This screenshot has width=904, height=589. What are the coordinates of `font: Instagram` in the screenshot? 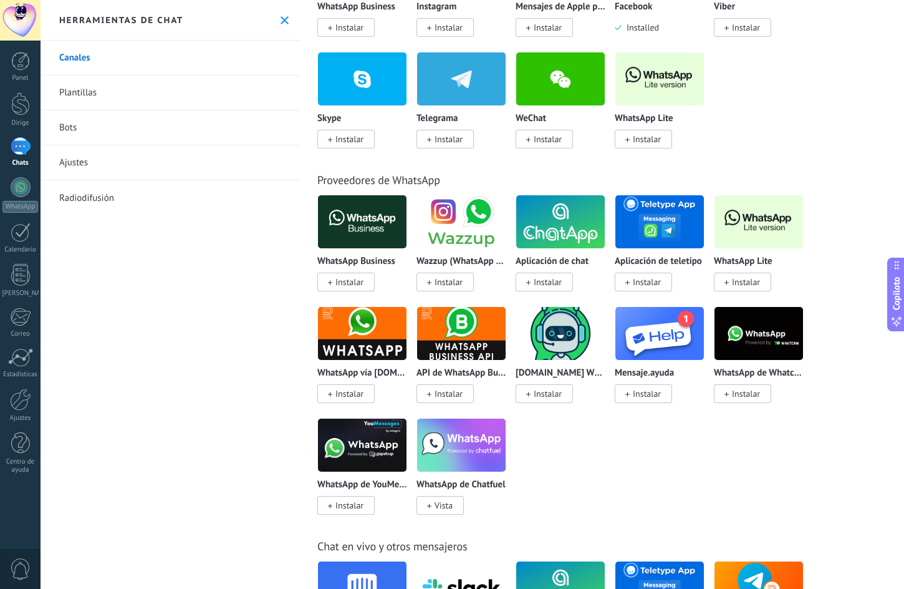 It's located at (437, 6).